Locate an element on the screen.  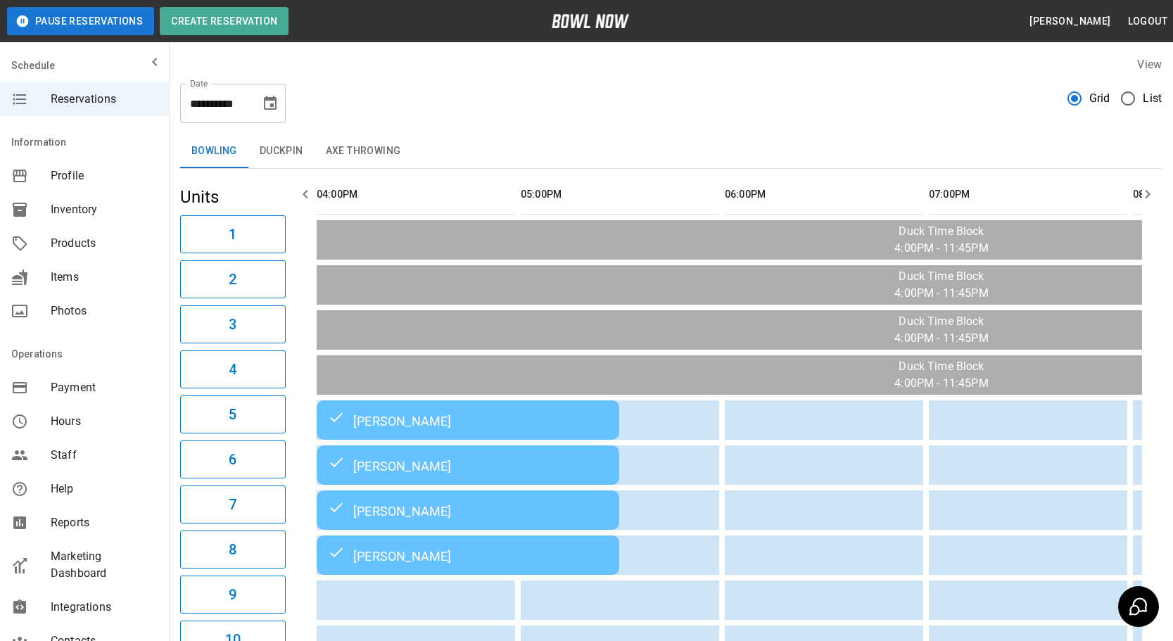
span: Reports is located at coordinates (104, 523).